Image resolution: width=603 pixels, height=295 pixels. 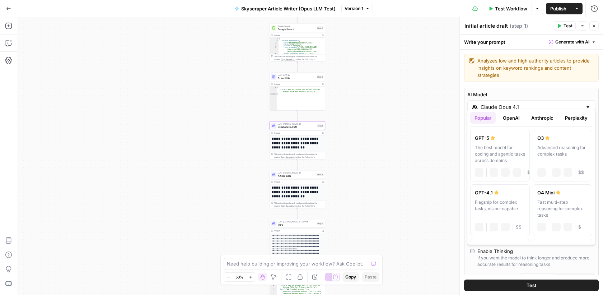 I want to click on span: Toggle code folding, rows 1 through 3, so click(x=276, y=88).